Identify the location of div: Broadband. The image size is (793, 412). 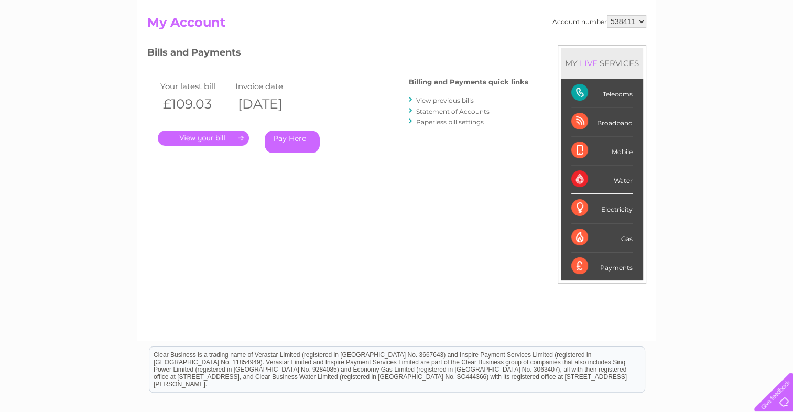
(602, 122).